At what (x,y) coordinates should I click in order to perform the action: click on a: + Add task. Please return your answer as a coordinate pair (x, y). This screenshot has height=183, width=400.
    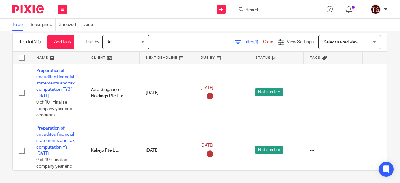
    Looking at the image, I should click on (61, 42).